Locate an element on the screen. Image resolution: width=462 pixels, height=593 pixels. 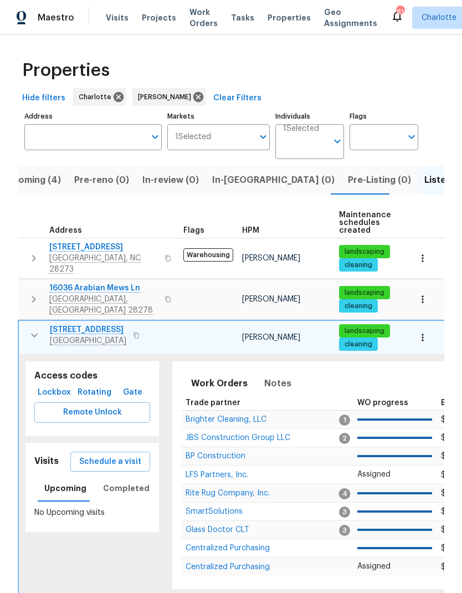
span: Hide filters is located at coordinates (44, 98).